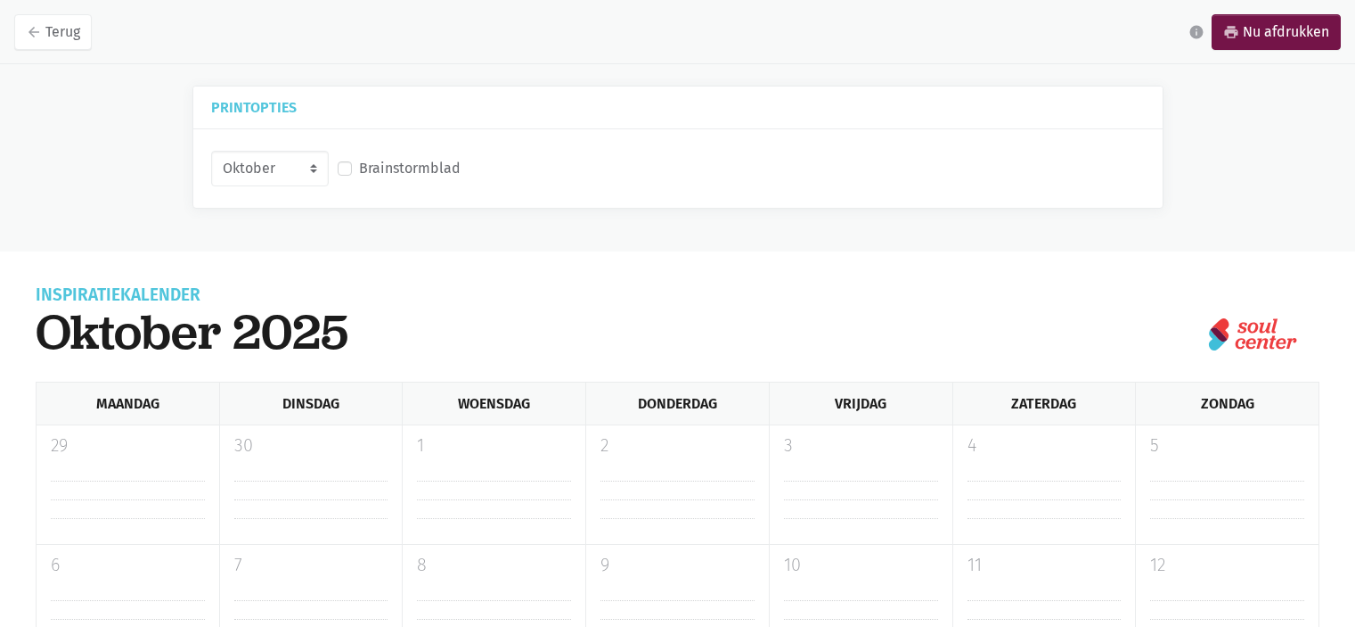 This screenshot has width=1355, height=627. I want to click on div: Zaterdag, so click(1044, 403).